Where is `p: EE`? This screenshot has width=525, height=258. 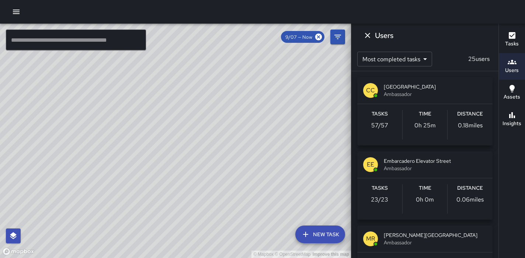 p: EE is located at coordinates (370, 164).